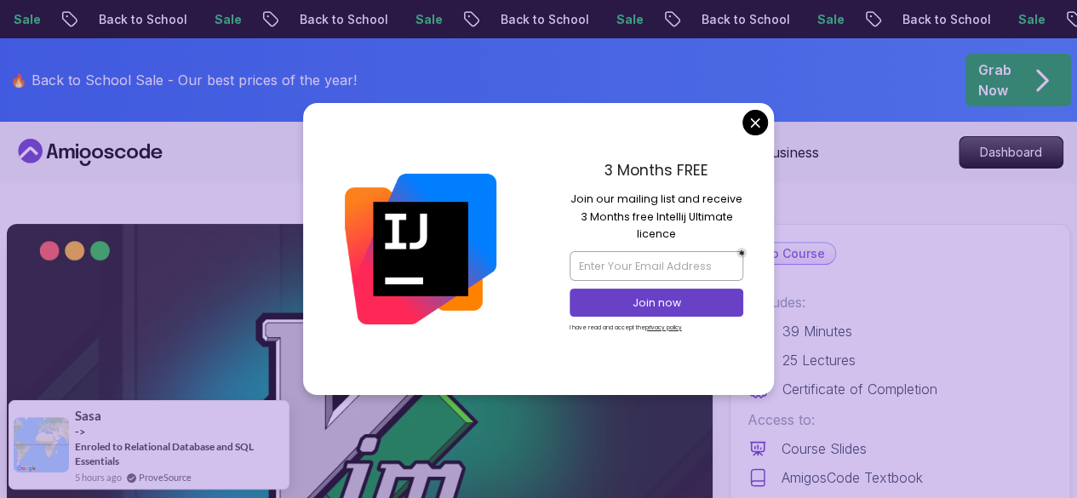 The image size is (1077, 498). What do you see at coordinates (860, 389) in the screenshot?
I see `p: Certificate of Completion` at bounding box center [860, 389].